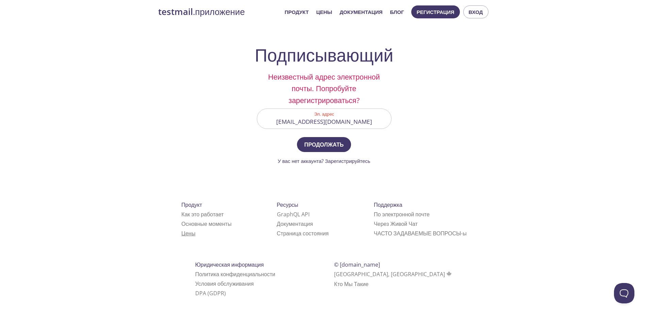 This screenshot has height=317, width=648. I want to click on a: testmail.приложение, so click(219, 12).